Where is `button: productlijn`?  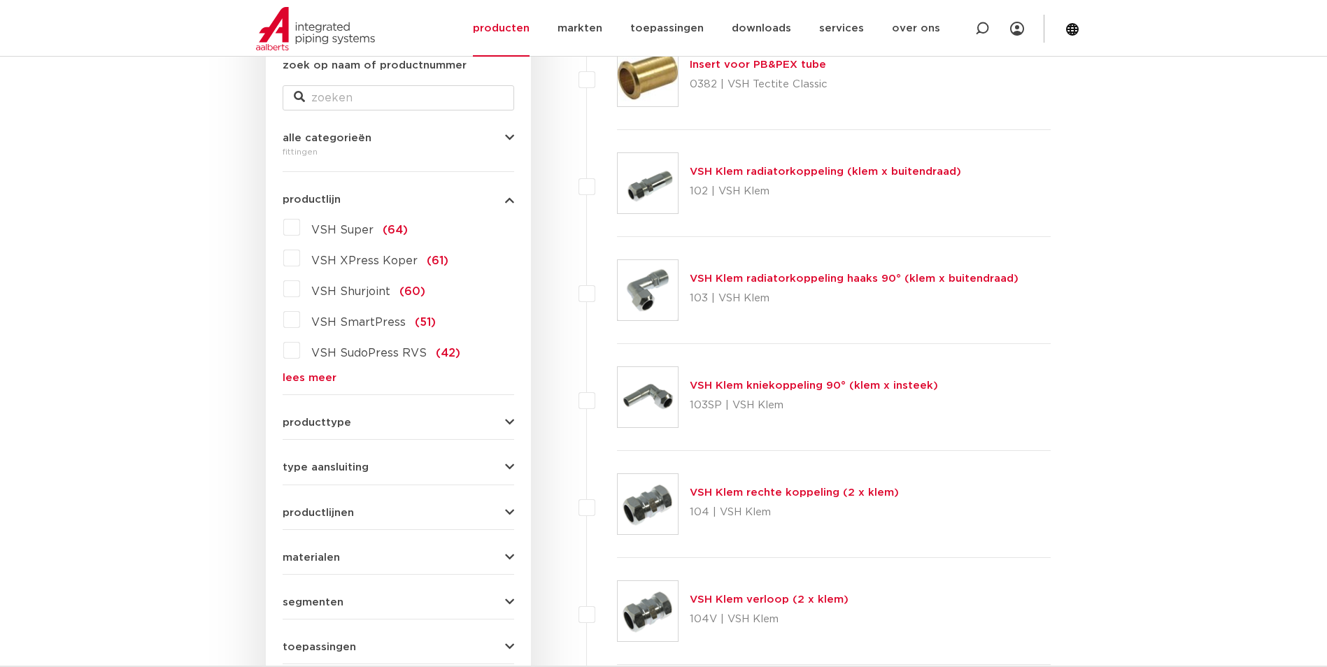
button: productlijn is located at coordinates (398, 199).